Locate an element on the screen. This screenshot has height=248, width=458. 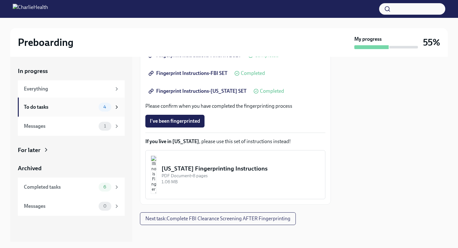
div: Everything is located at coordinates (67, 89).